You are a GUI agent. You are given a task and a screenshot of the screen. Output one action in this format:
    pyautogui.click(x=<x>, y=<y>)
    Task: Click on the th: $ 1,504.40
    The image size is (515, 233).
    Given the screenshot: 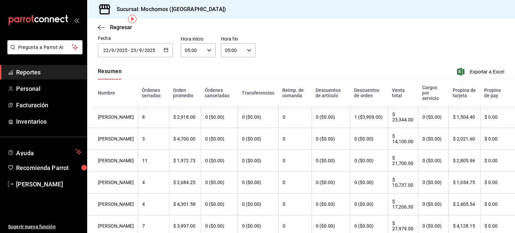 What is the action you would take?
    pyautogui.click(x=464, y=117)
    